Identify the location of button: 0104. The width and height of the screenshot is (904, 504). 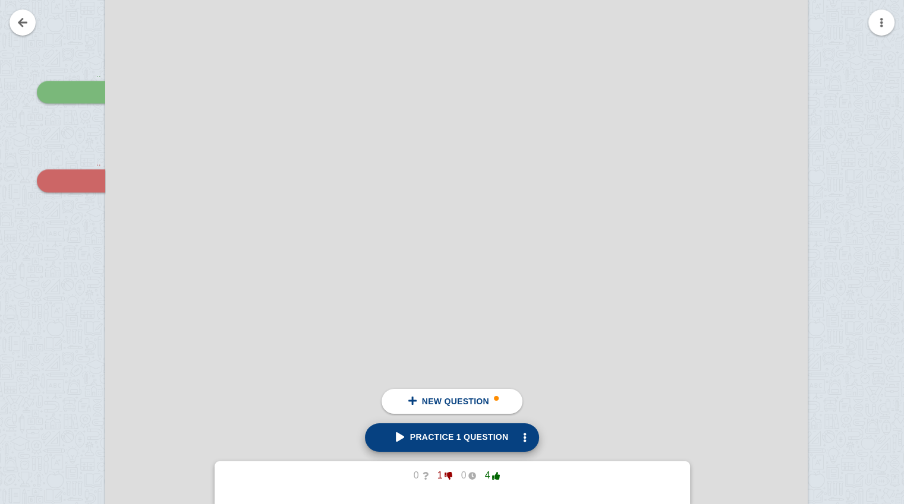
(452, 476).